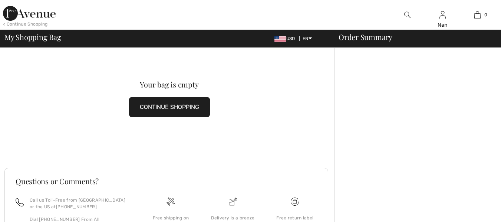  I want to click on div: Order Summary, so click(413, 37).